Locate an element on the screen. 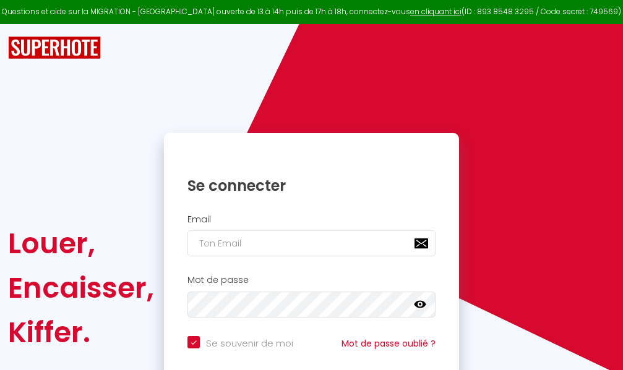  div: Louer, is located at coordinates (81, 244).